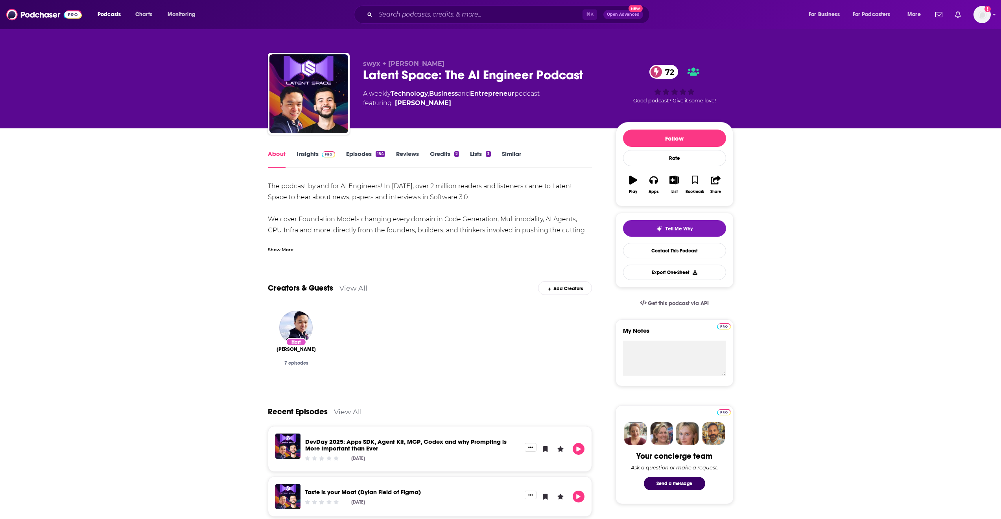 The height and width of the screenshot is (519, 1001). Describe the element at coordinates (44, 15) in the screenshot. I see `a: Podchaser - Follow, Share and Rate Podcasts` at that location.